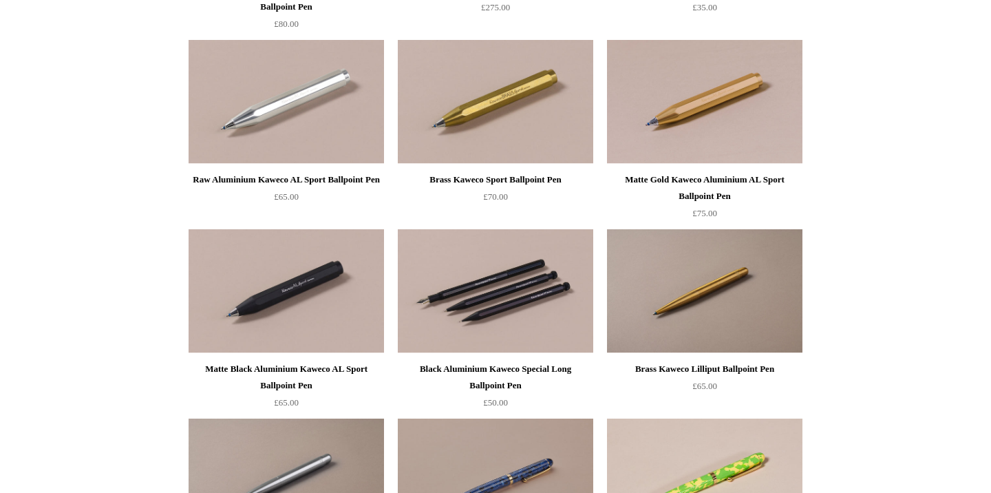 The width and height of the screenshot is (991, 493). I want to click on div: Matte Black Aluminium Kaweco AL Sport Ballpoint Pen, so click(286, 377).